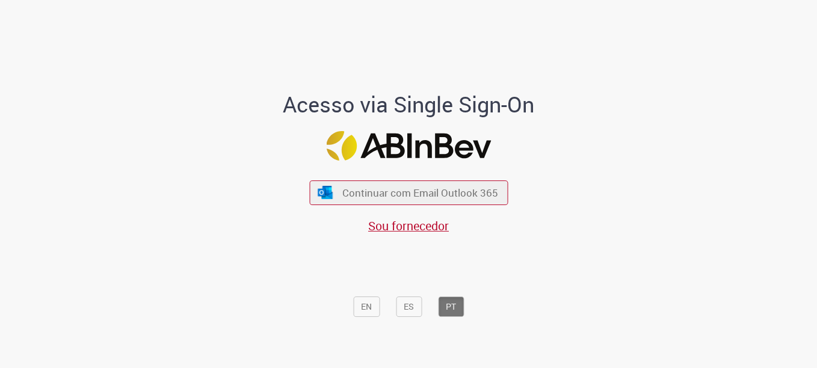 This screenshot has width=817, height=368. Describe the element at coordinates (409, 226) in the screenshot. I see `a: Sou fornecedor` at that location.